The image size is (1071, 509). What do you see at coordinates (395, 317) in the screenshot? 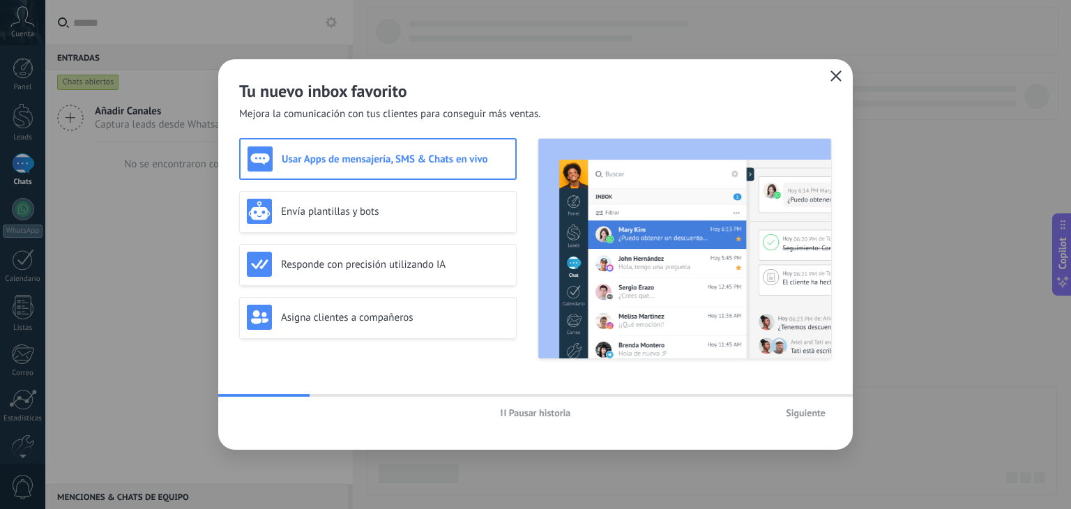
I see `h3: Asigna clientes a compañeros` at bounding box center [395, 317].